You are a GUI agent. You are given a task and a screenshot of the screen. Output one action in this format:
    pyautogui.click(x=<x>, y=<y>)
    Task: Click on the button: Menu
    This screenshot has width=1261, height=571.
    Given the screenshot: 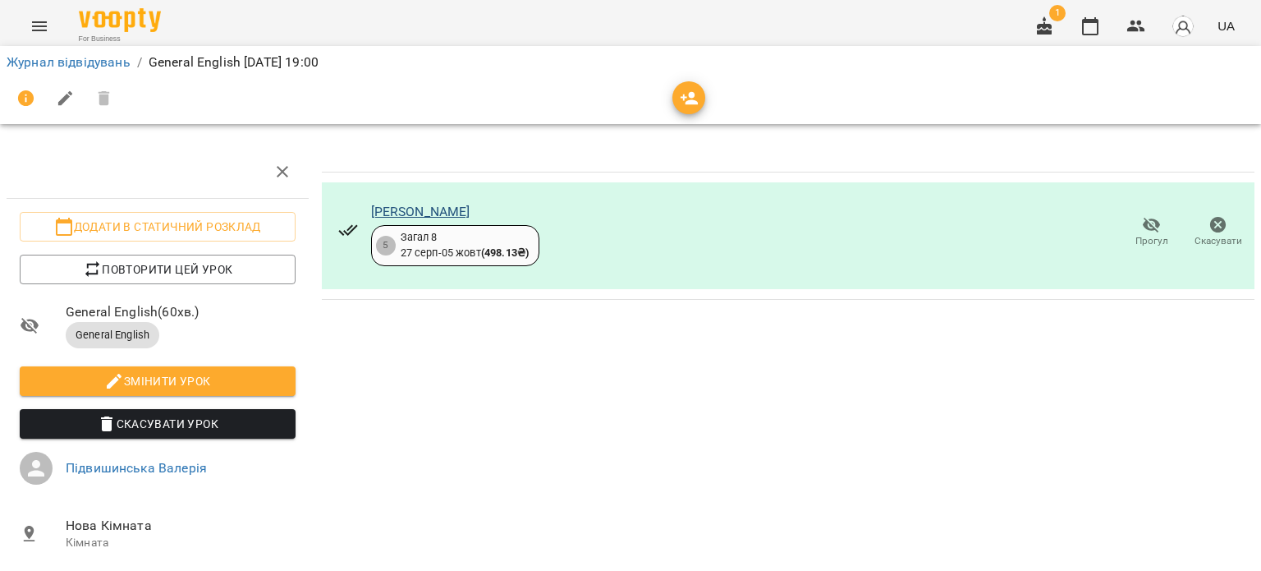 What is the action you would take?
    pyautogui.click(x=39, y=26)
    